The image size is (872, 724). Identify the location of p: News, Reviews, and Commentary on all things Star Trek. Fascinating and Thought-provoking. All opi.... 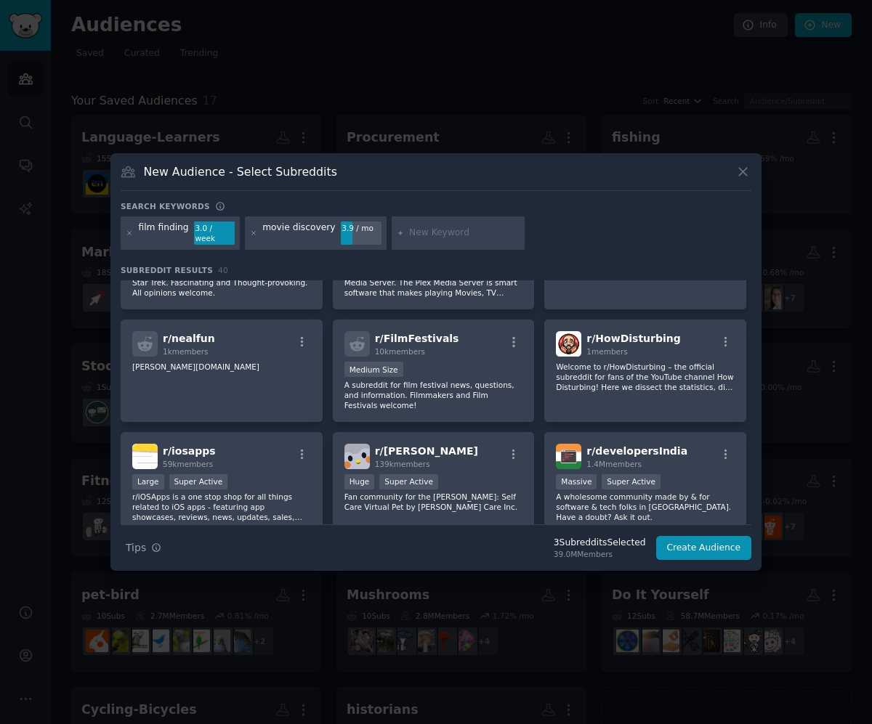
(222, 283).